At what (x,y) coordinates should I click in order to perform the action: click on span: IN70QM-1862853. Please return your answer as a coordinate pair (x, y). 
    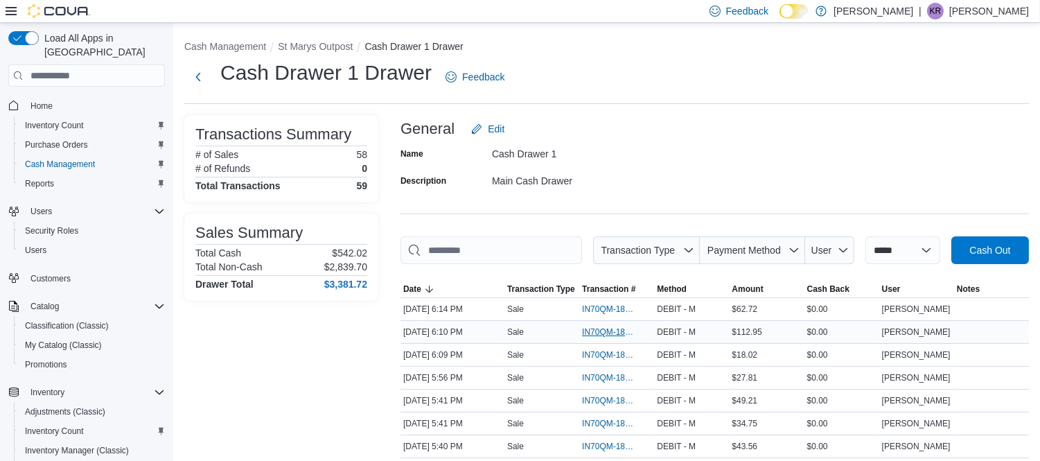
    Looking at the image, I should click on (610, 309).